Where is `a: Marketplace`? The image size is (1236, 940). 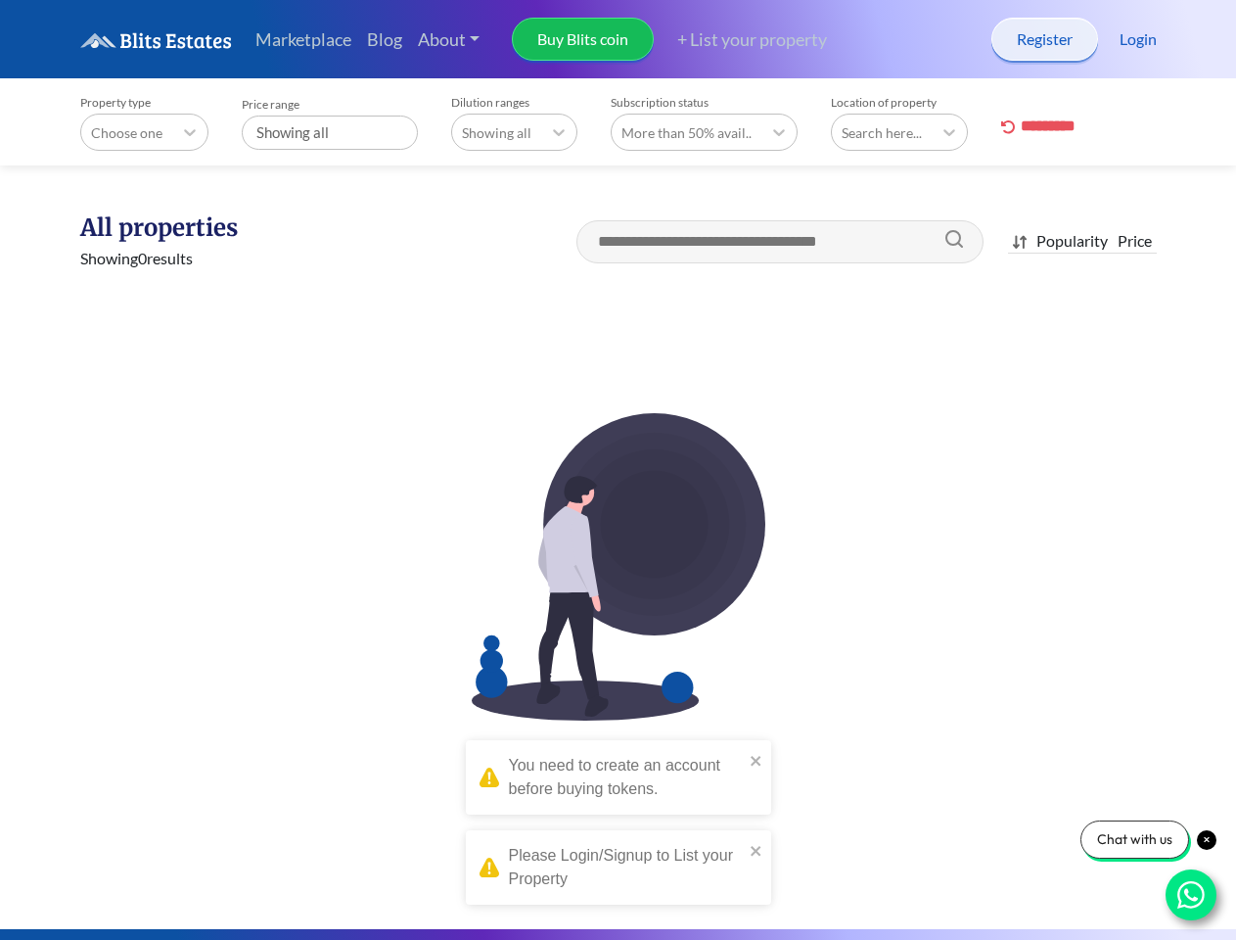
a: Marketplace is located at coordinates (303, 39).